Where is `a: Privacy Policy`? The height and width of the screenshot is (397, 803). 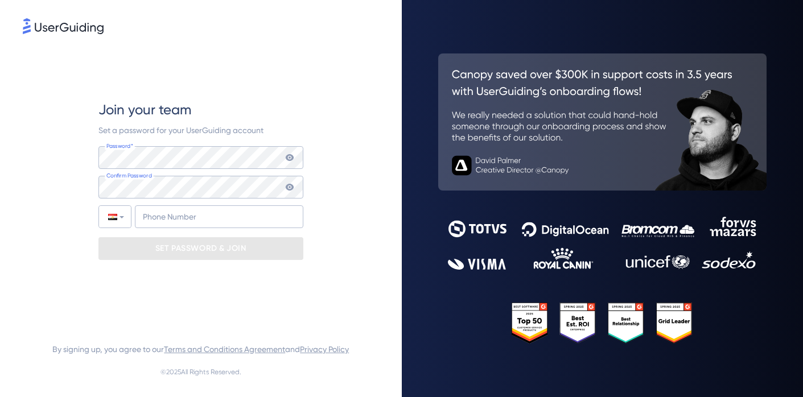
a: Privacy Policy is located at coordinates (324, 349).